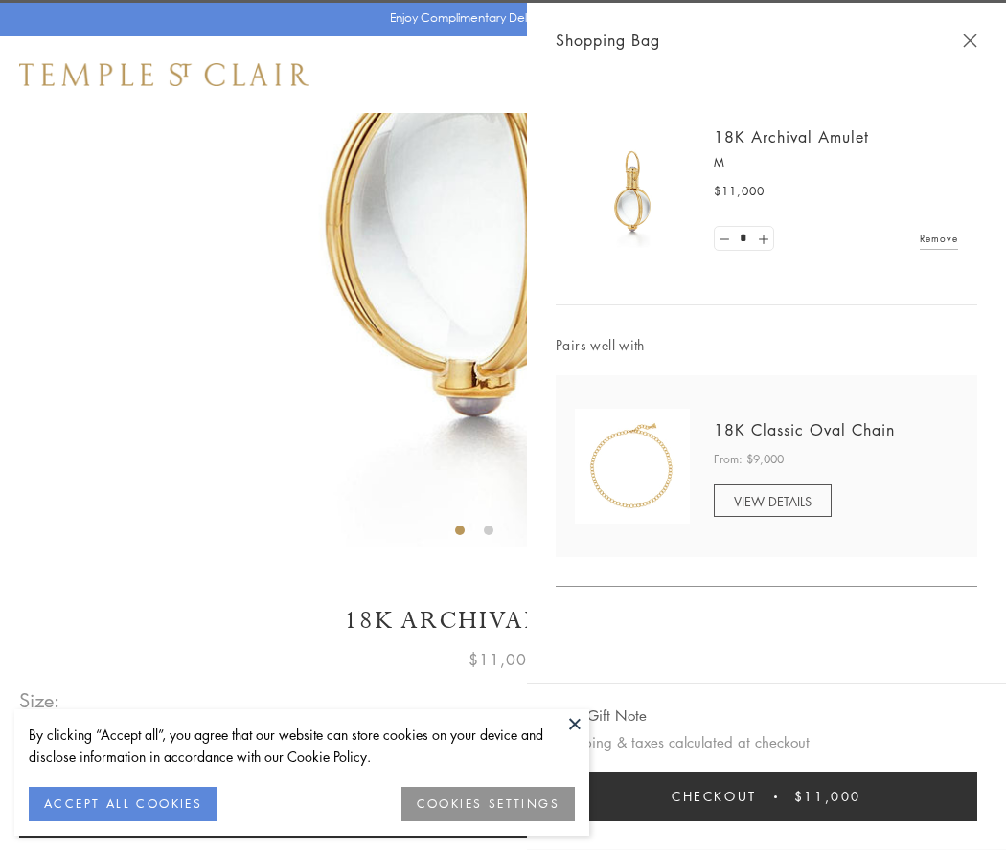  I want to click on button: COOKIES SETTINGS, so click(487, 804).